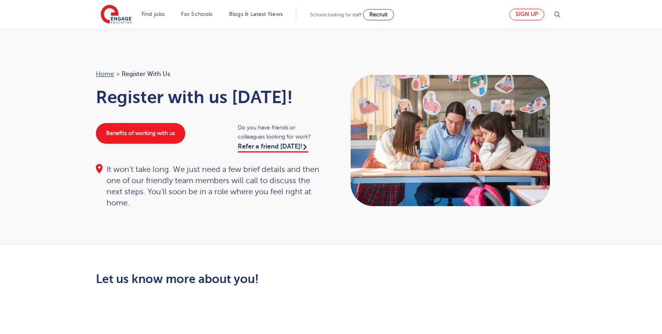 Image resolution: width=662 pixels, height=334 pixels. I want to click on a: Sign up, so click(527, 14).